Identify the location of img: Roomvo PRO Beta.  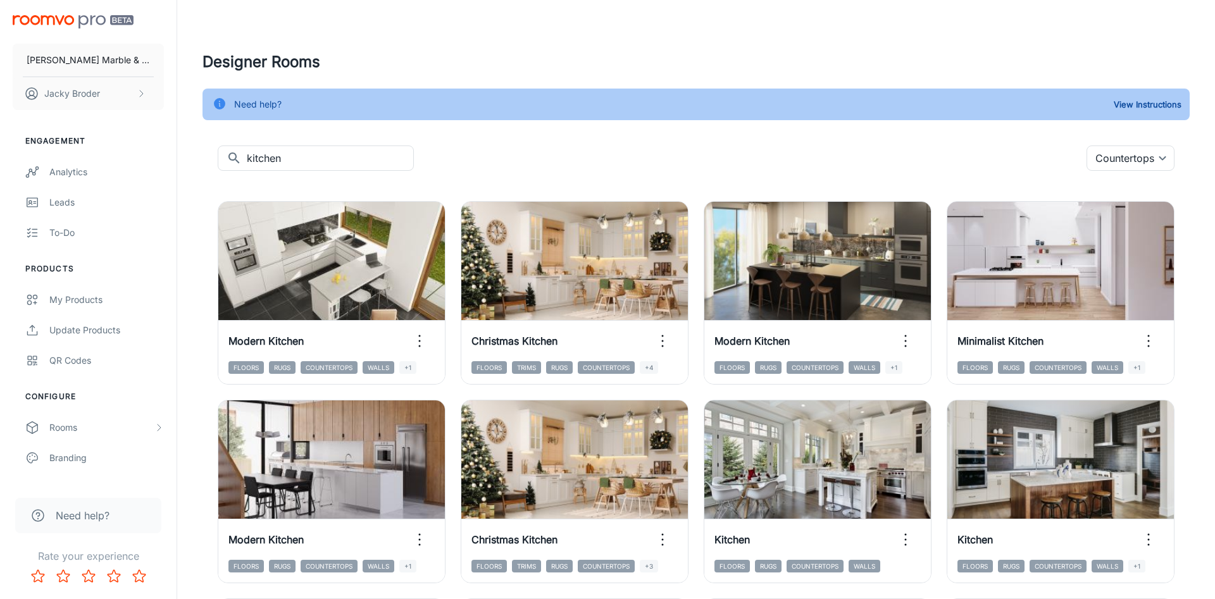
(73, 22).